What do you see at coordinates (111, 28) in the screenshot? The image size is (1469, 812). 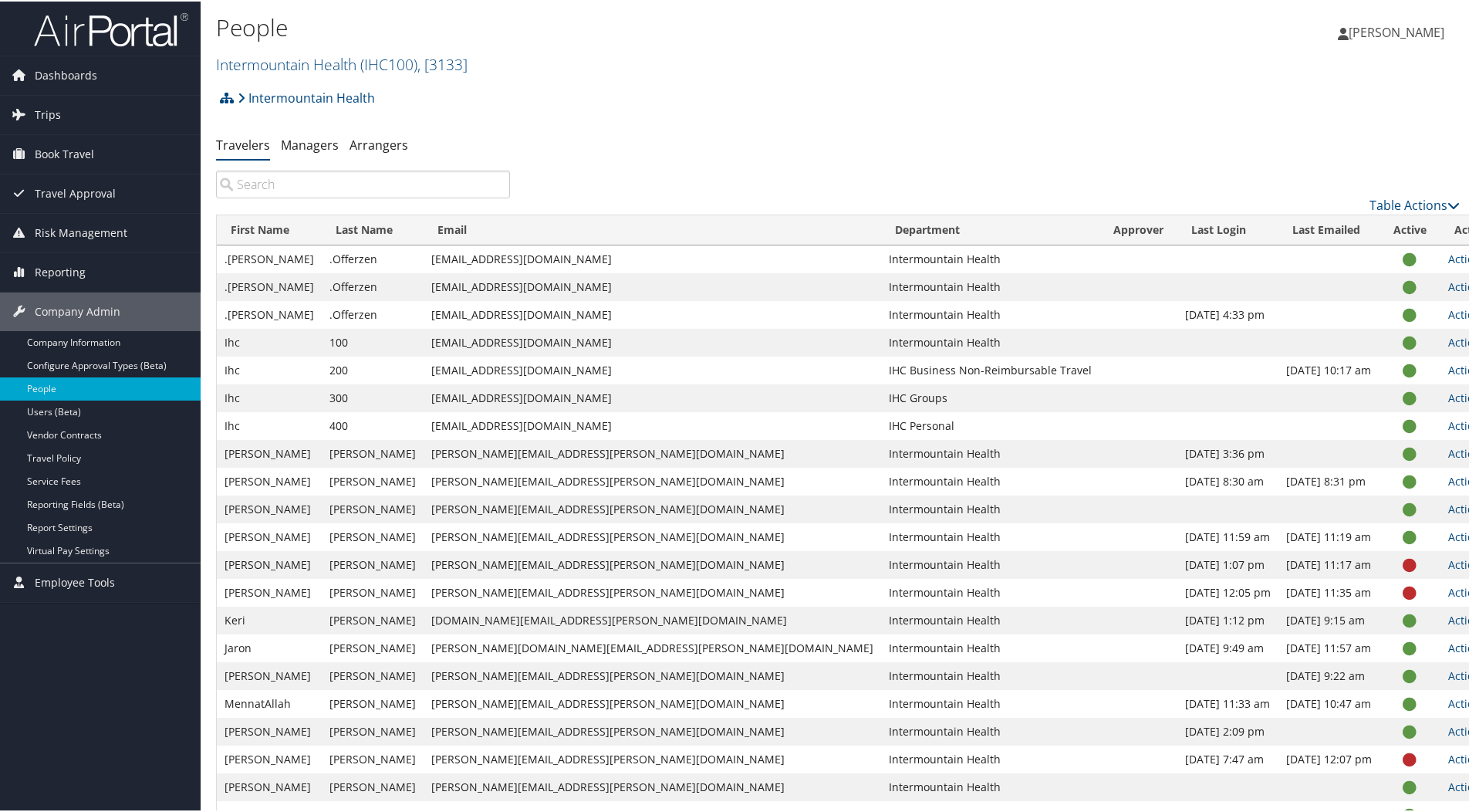 I see `img: airportal-logo.png` at bounding box center [111, 28].